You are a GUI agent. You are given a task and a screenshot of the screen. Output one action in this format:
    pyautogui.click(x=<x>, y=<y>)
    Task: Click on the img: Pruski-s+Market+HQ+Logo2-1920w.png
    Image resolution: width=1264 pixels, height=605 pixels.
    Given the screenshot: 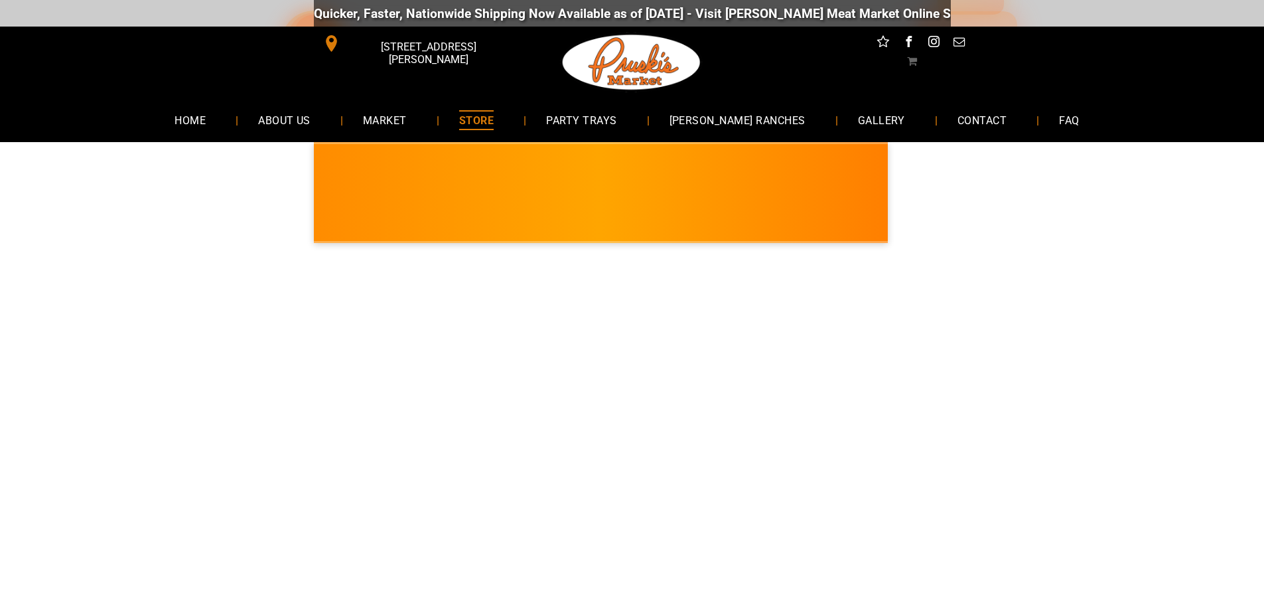 What is the action you would take?
    pyautogui.click(x=632, y=62)
    